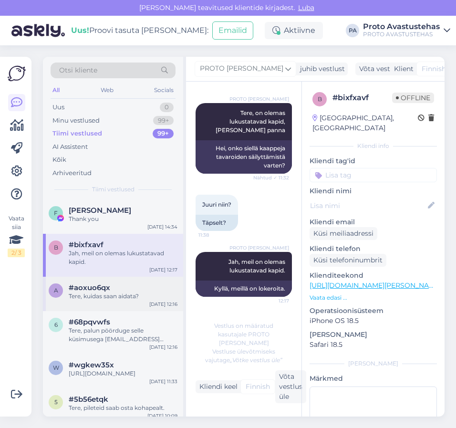  I want to click on i: „Võtke vestlus üle”, so click(256, 360).